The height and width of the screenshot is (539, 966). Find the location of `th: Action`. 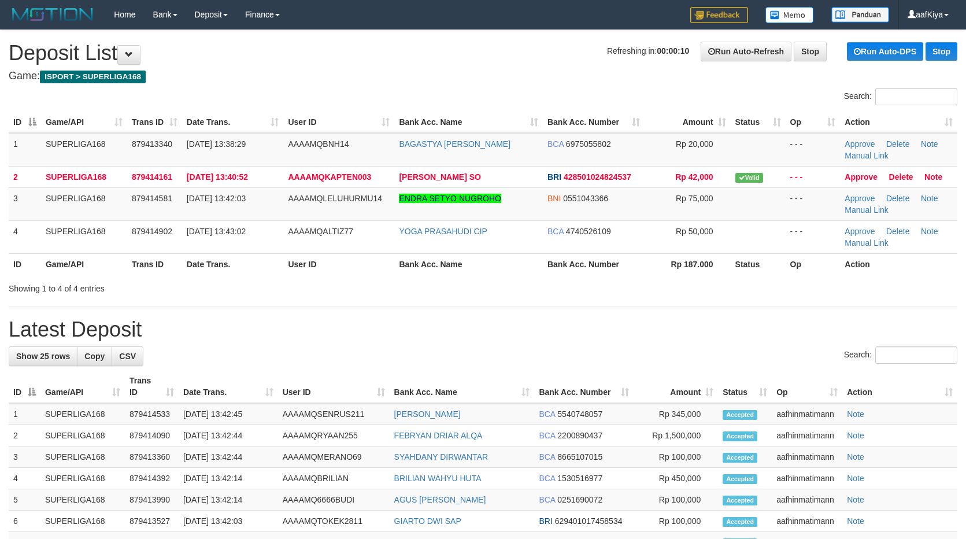

th: Action is located at coordinates (899, 264).